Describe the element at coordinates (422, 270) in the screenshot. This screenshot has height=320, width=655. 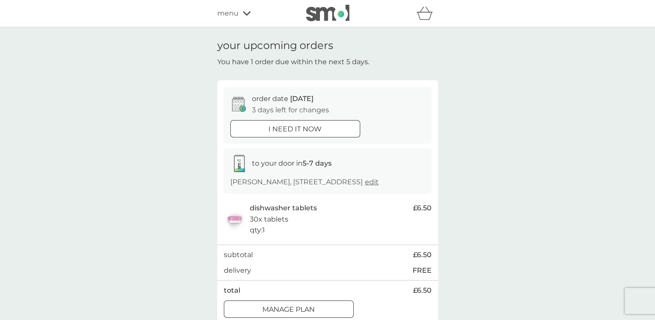
I see `p: FREE` at that location.